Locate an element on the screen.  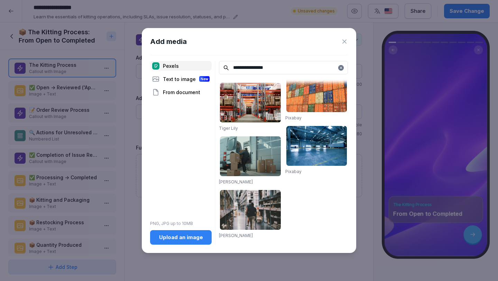
img: pexels.png is located at coordinates (156, 66).